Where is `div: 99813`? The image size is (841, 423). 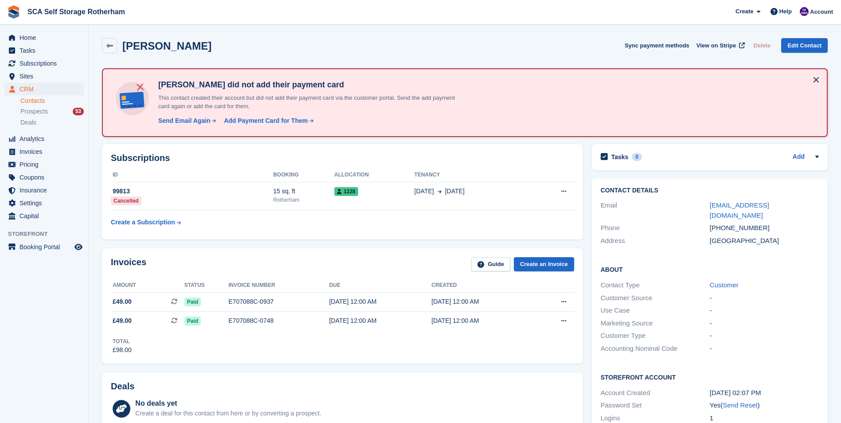
div: 99813 is located at coordinates (192, 191).